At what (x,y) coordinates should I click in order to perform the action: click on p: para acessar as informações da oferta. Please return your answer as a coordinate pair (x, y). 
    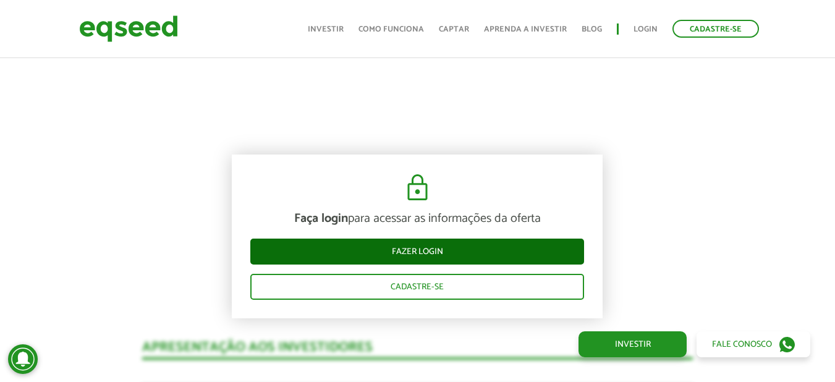
    Looking at the image, I should click on (417, 219).